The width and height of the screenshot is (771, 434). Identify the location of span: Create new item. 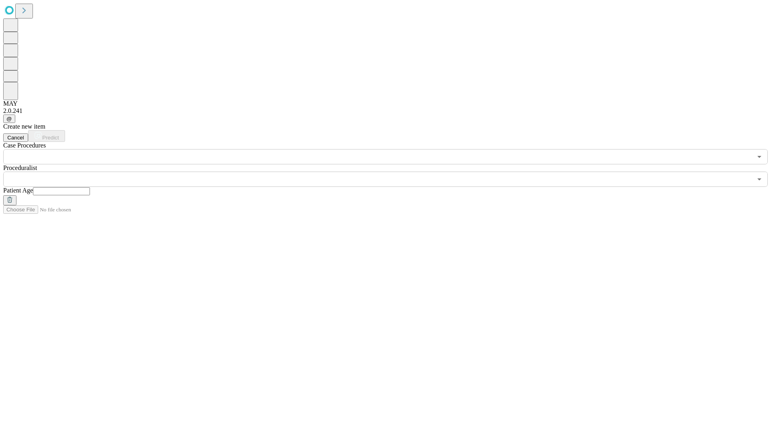
(24, 126).